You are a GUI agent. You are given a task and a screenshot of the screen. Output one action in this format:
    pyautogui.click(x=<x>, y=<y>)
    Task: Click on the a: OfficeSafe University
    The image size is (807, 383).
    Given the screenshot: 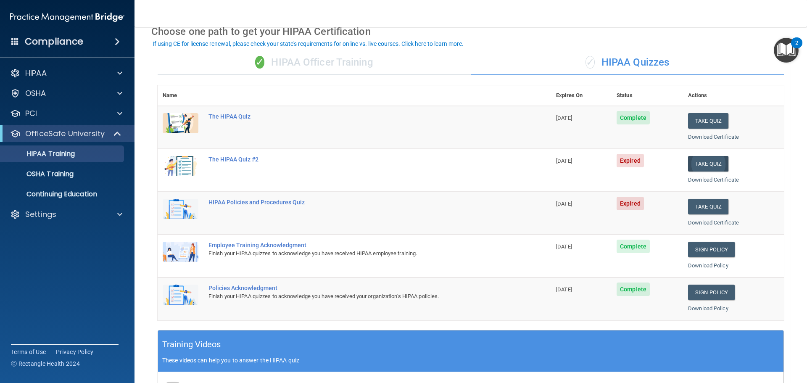 What is the action you would take?
    pyautogui.click(x=66, y=134)
    